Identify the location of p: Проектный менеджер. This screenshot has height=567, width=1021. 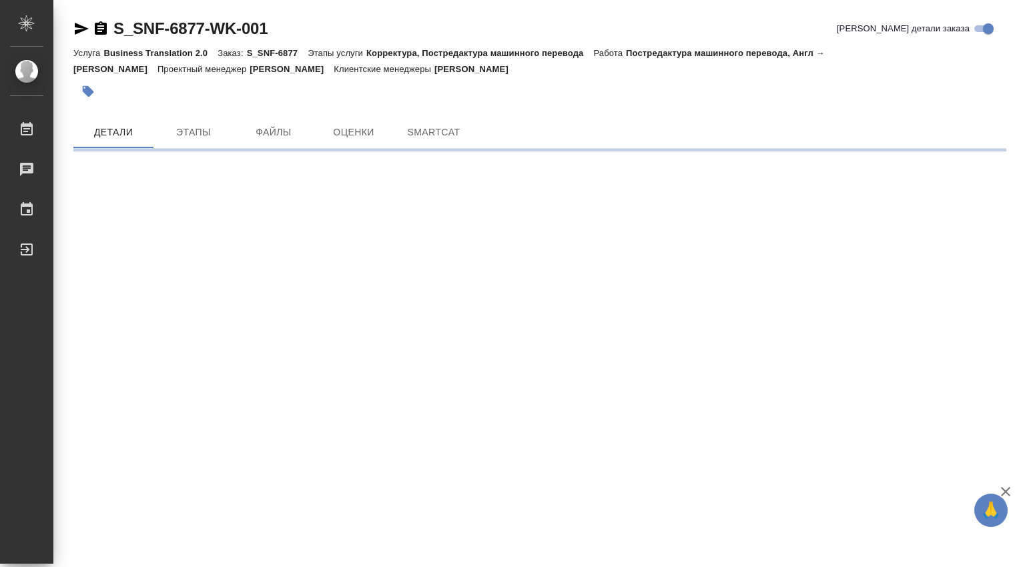
(204, 69).